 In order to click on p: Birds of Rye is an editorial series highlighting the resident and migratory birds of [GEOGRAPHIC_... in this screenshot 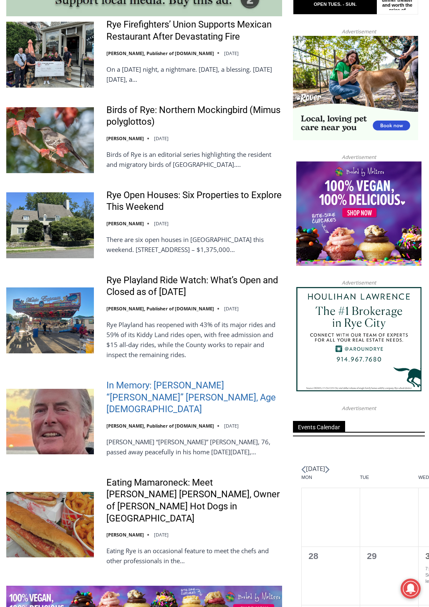, I will do `click(194, 159)`.